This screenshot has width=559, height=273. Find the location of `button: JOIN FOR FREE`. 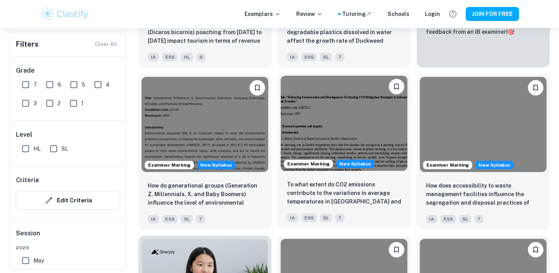

button: JOIN FOR FREE is located at coordinates (492, 14).